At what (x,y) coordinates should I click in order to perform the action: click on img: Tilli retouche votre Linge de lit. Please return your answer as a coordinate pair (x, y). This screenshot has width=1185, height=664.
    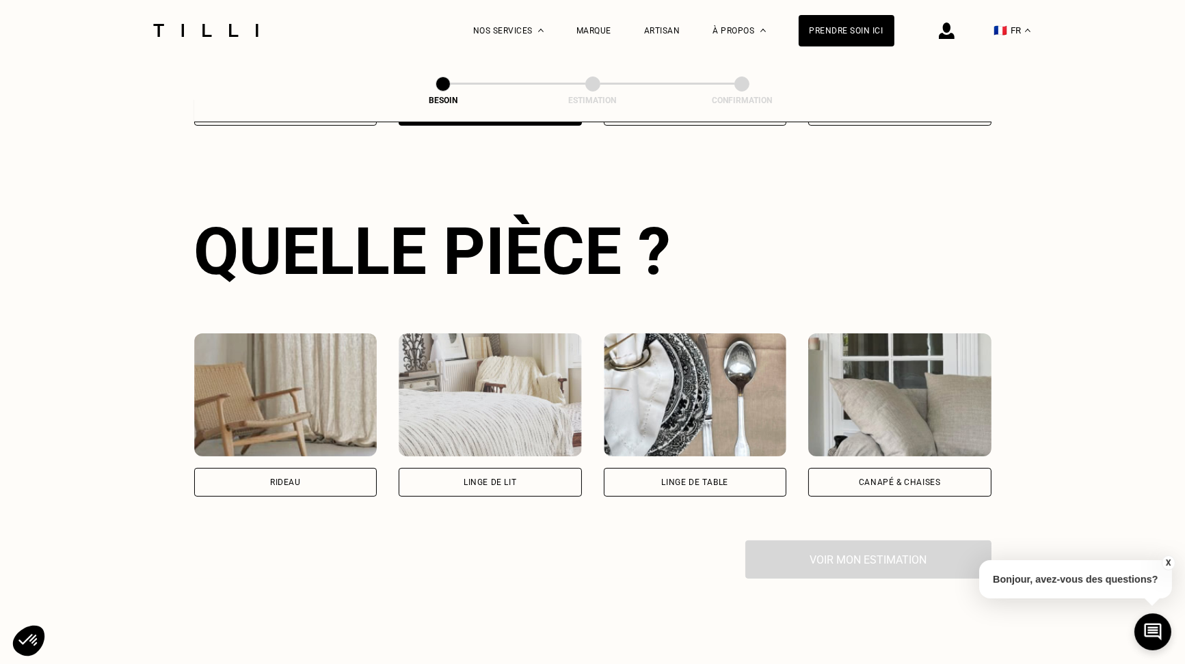
    Looking at the image, I should click on (490, 395).